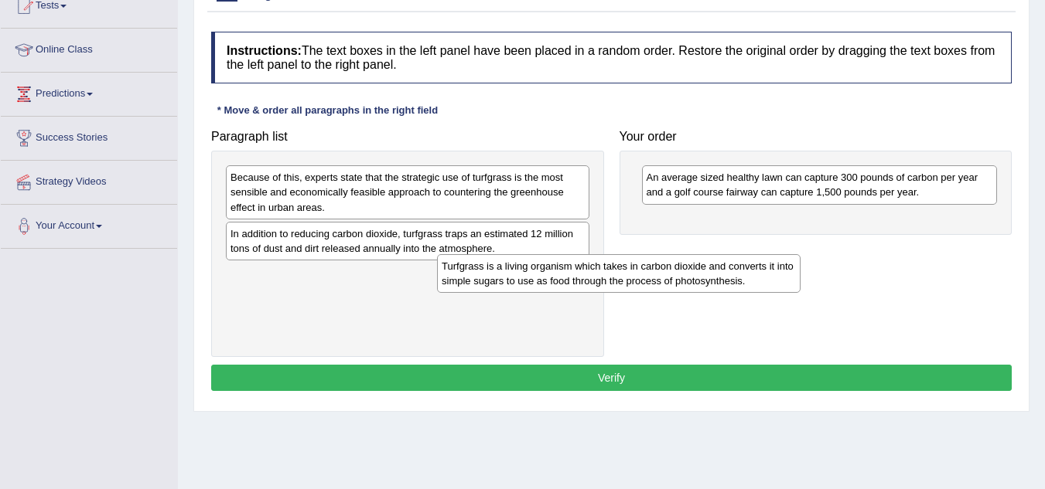 This screenshot has width=1045, height=489. What do you see at coordinates (816, 137) in the screenshot?
I see `h4: Your order` at bounding box center [816, 137].